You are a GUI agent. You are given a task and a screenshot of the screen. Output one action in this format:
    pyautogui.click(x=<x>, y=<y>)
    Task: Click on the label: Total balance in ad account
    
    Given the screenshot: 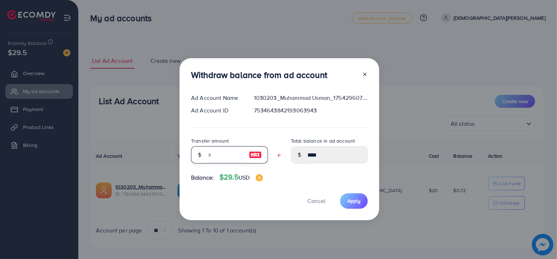 What is the action you would take?
    pyautogui.click(x=323, y=141)
    